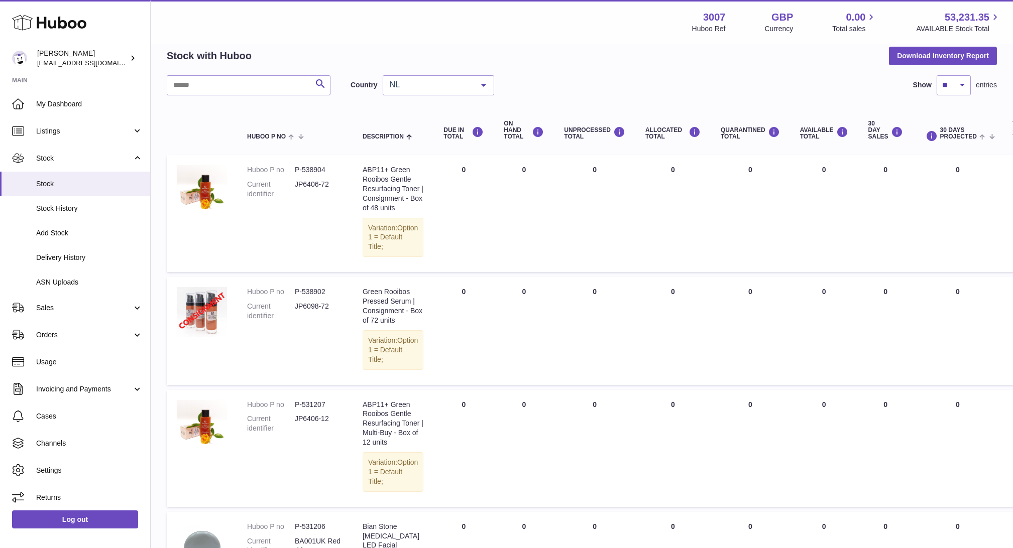 The height and width of the screenshot is (548, 1013). What do you see at coordinates (958, 29) in the screenshot?
I see `span: AVAILABLE Stock Total` at bounding box center [958, 29].